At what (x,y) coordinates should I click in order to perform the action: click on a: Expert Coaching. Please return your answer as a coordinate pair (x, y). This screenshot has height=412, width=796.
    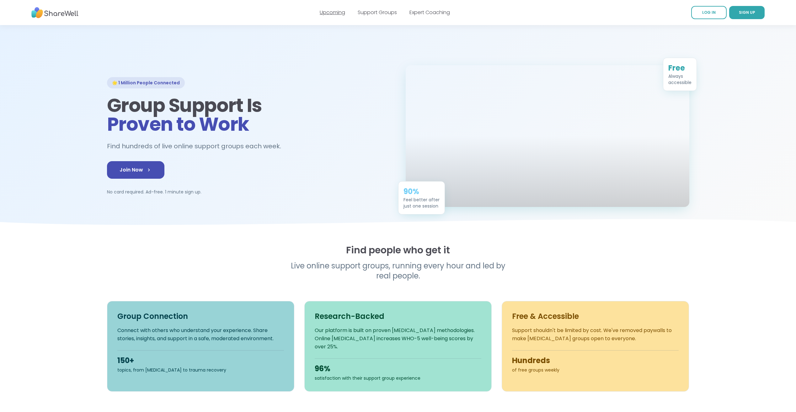
    Looking at the image, I should click on (429, 12).